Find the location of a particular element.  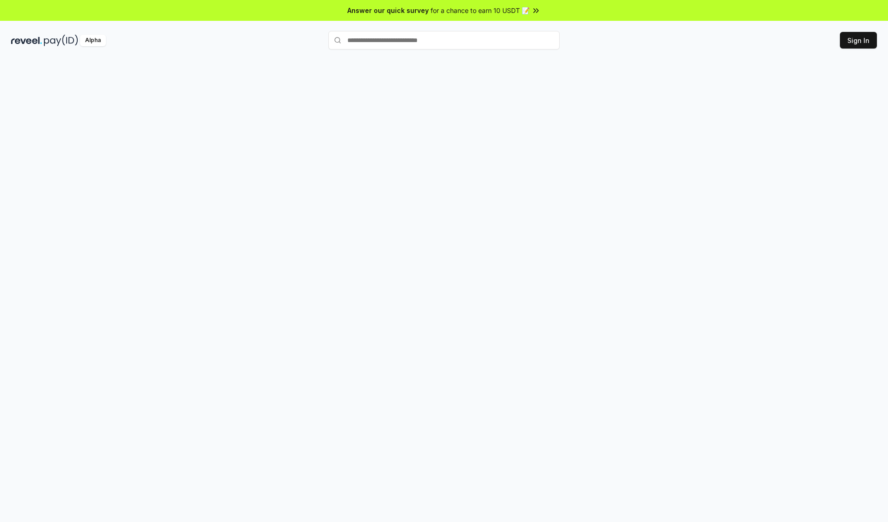

button: Sign In is located at coordinates (859, 40).